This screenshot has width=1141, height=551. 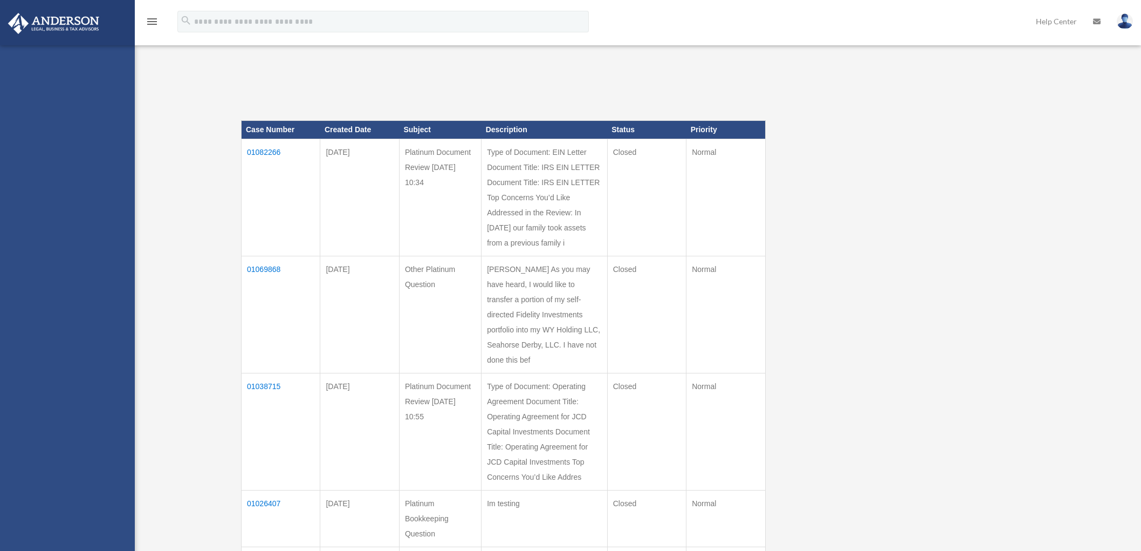 I want to click on td: Type of Document: EIN Letter Document Title: IRS EIN LETTER Document Title: IRS EIN LETTER Top Co..., so click(x=545, y=197).